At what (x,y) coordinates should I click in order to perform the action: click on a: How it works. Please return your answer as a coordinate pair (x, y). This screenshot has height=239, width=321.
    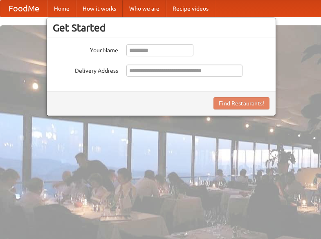
    Looking at the image, I should click on (99, 9).